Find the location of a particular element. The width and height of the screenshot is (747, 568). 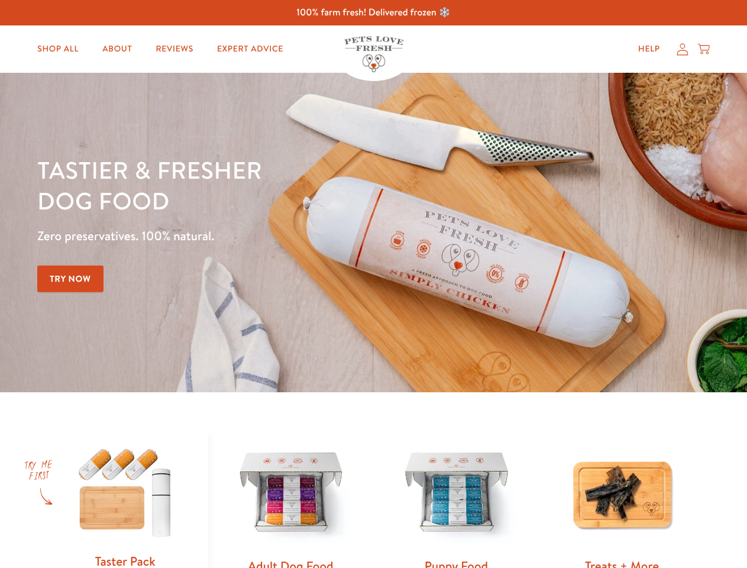

p: Zero preservatives. 100% natural. is located at coordinates (261, 236).